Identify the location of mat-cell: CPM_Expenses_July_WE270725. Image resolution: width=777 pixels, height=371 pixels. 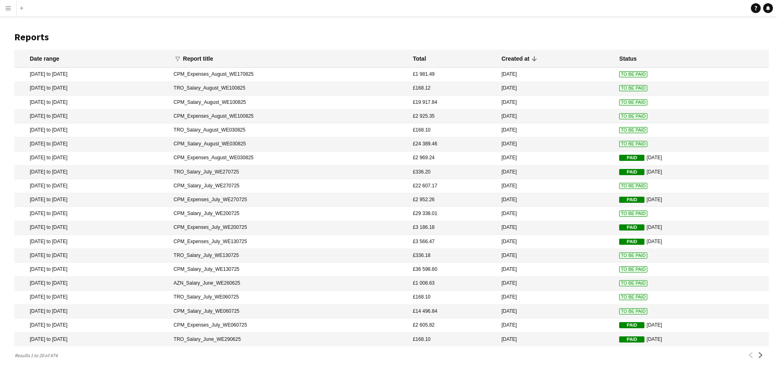
(289, 200).